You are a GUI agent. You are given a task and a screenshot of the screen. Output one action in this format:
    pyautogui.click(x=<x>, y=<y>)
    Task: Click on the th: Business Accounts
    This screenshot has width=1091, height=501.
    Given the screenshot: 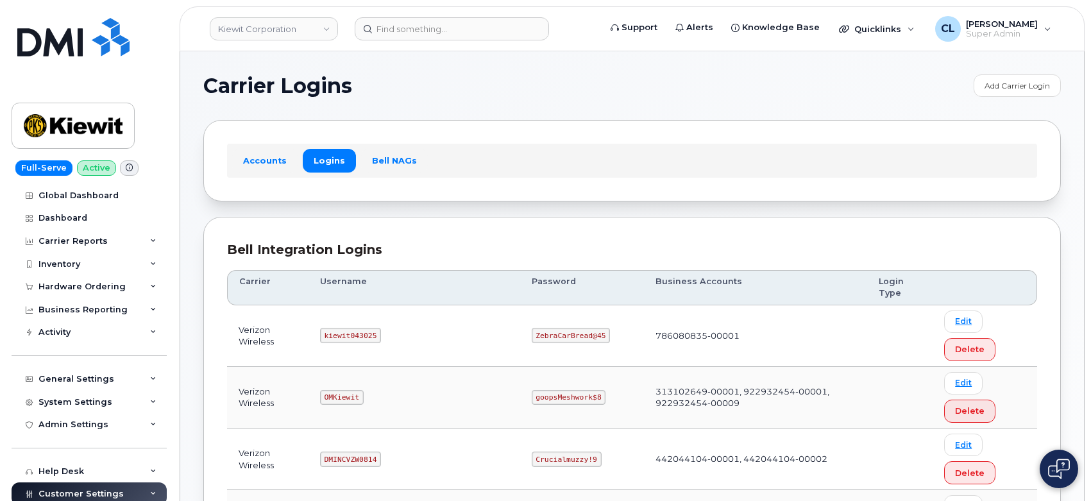 What is the action you would take?
    pyautogui.click(x=755, y=287)
    